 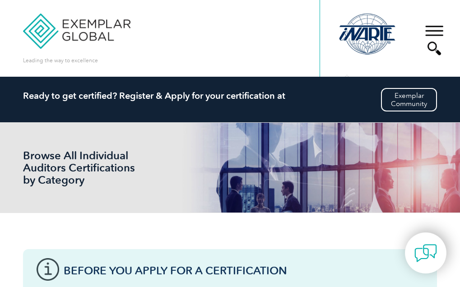 I want to click on h1: Browse All Individual Auditors Certifications by Category, so click(x=91, y=168).